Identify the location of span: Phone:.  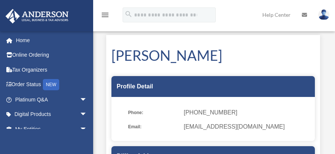
(153, 112).